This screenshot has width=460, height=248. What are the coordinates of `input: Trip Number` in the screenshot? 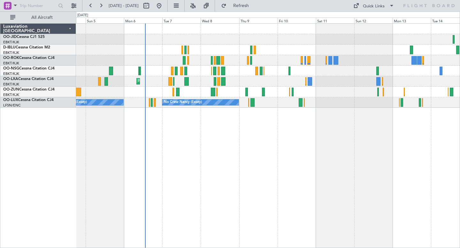 It's located at (38, 6).